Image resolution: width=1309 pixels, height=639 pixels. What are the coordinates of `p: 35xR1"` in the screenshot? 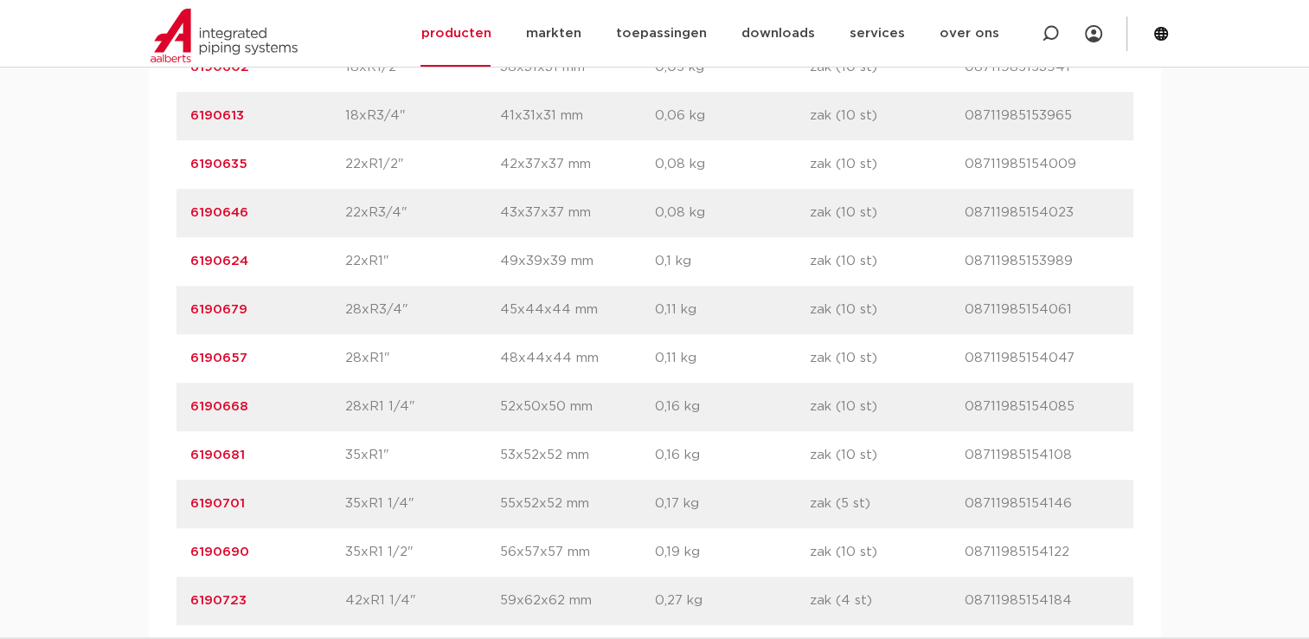 It's located at (422, 455).